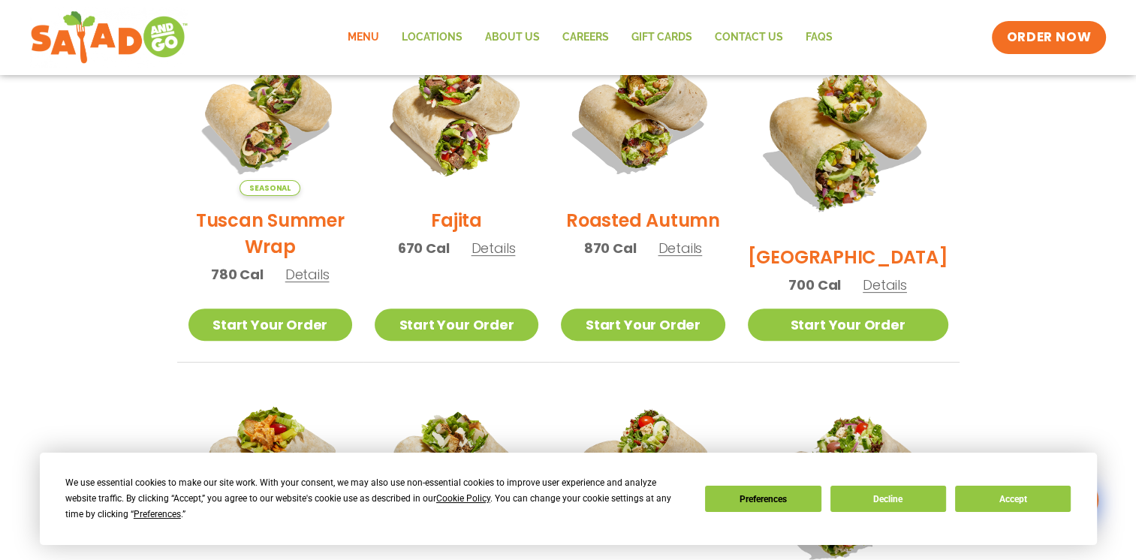 The image size is (1136, 560). I want to click on a: Menu, so click(363, 38).